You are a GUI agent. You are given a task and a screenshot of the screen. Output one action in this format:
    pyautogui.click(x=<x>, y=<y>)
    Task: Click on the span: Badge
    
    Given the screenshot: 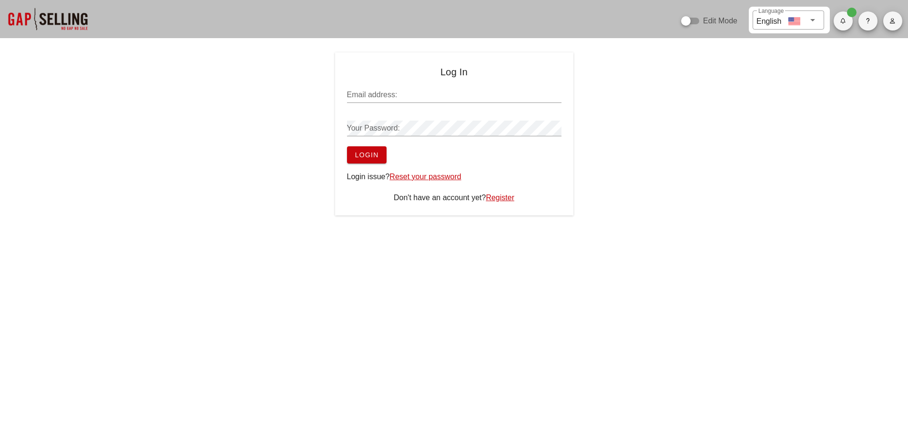 What is the action you would take?
    pyautogui.click(x=851, y=12)
    